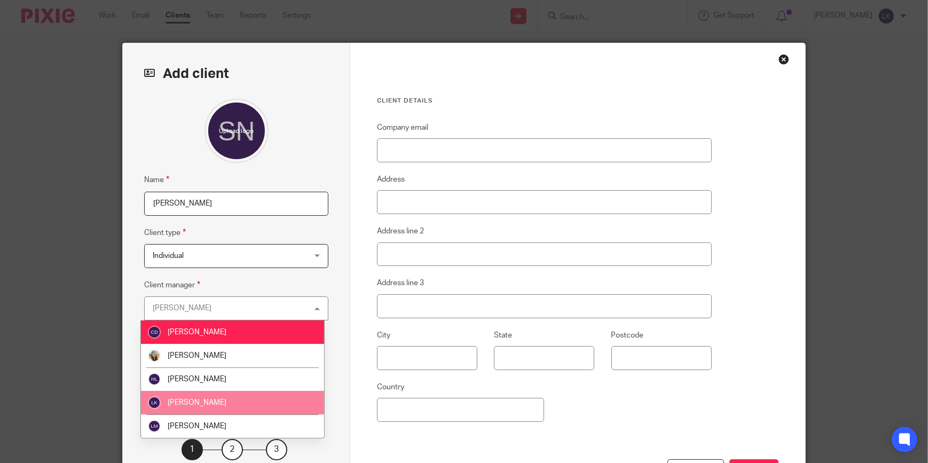 This screenshot has width=928, height=463. I want to click on label: Company email, so click(403, 128).